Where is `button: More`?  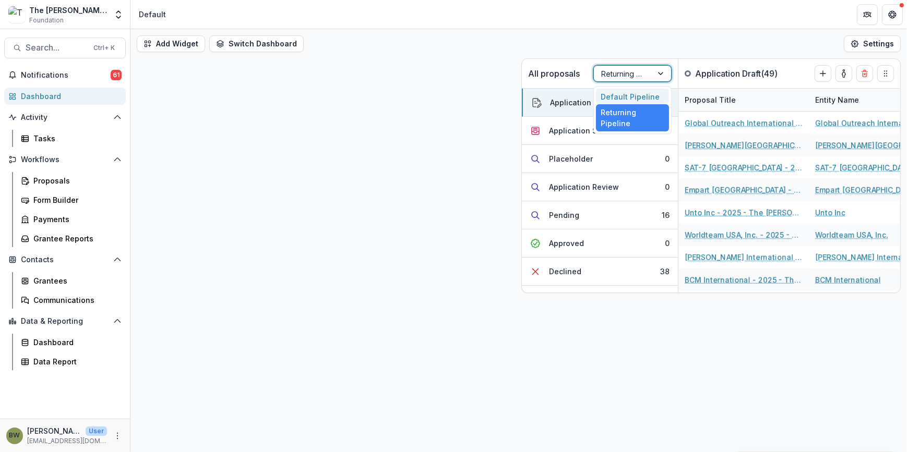
button: More is located at coordinates (117, 436).